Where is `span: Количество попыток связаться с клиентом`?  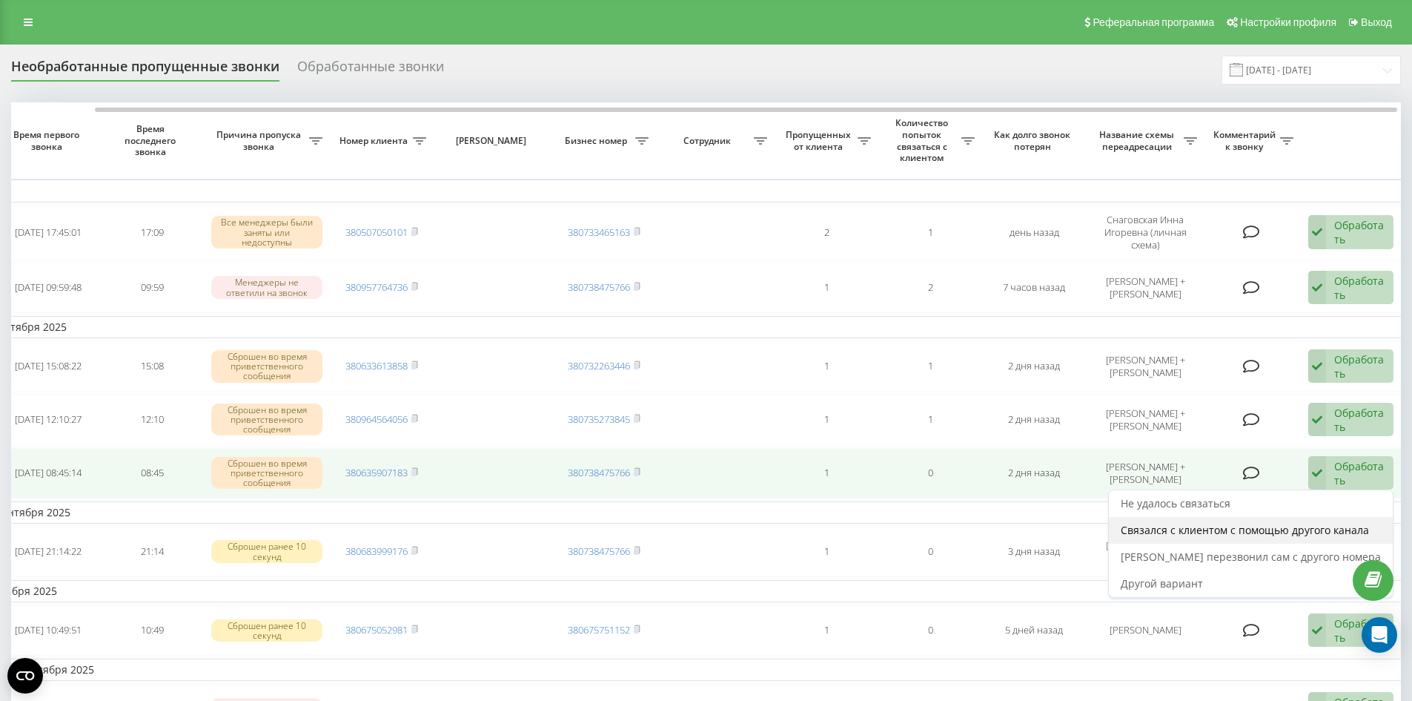 span: Количество попыток связаться с клиентом is located at coordinates (924, 140).